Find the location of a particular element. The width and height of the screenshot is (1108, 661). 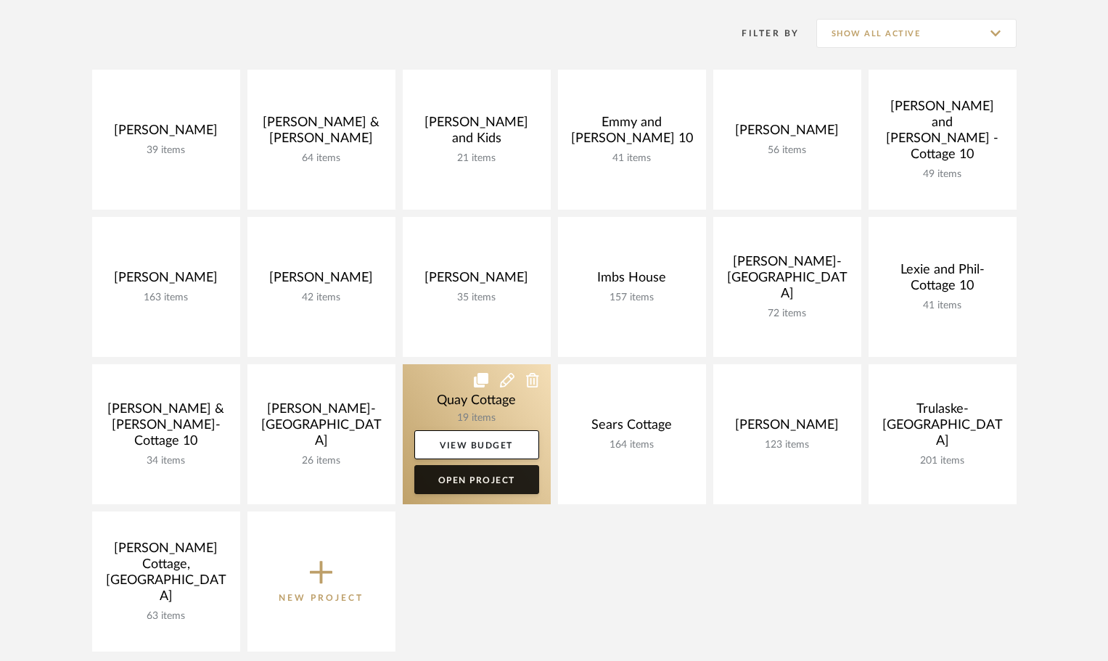

div: 123 items is located at coordinates (787, 445).